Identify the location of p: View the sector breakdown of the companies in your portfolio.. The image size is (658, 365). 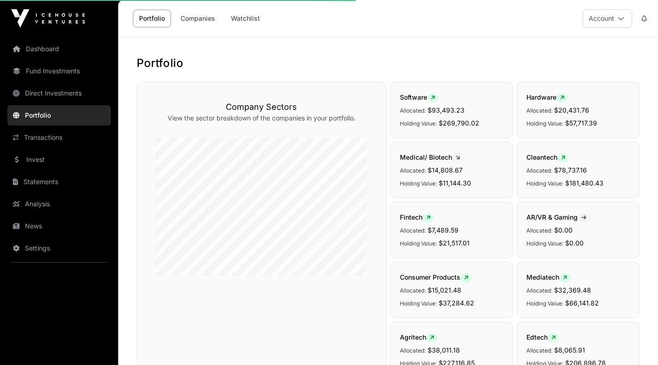
(262, 118).